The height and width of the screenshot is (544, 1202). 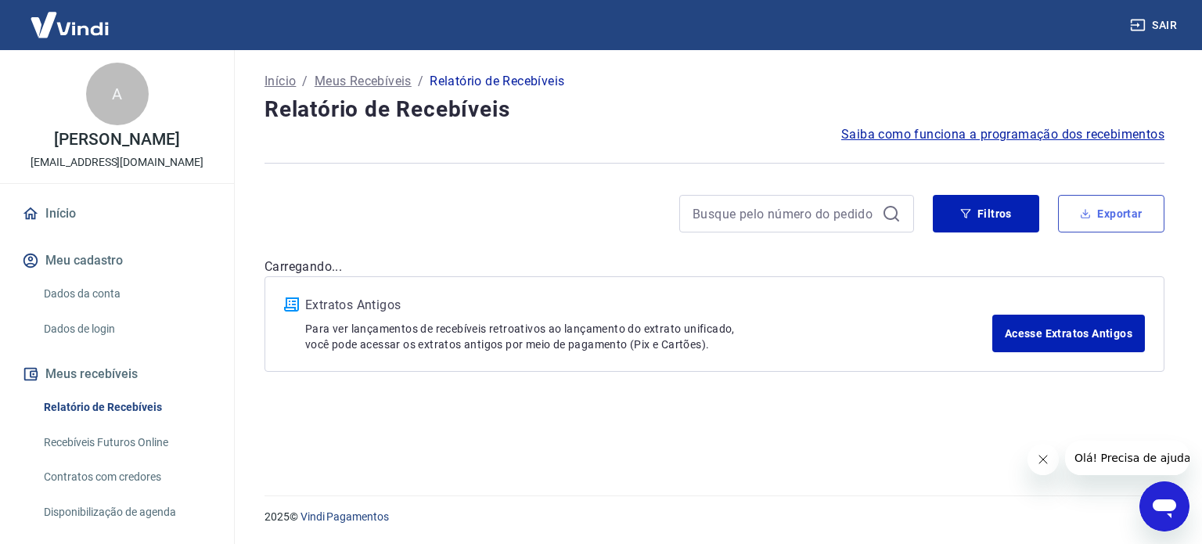 I want to click on p: Para ver lançamentos de recebíveis retroativos ao lançamento do extrato unificado, você pode aces..., so click(x=649, y=336).